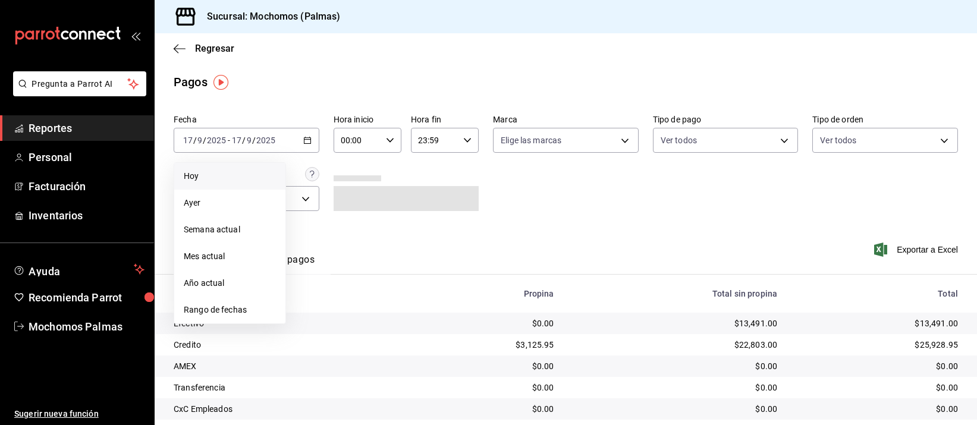 This screenshot has width=977, height=425. I want to click on div: Total sin propina, so click(675, 294).